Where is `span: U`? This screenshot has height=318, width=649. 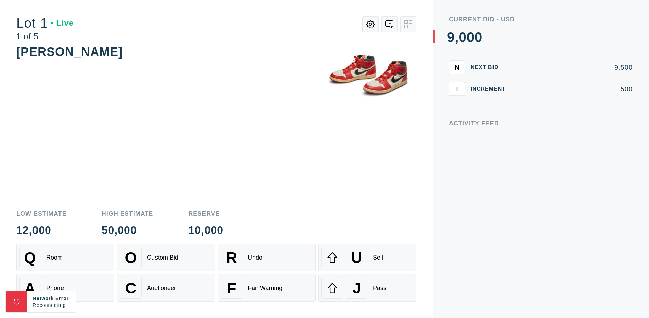 span: U is located at coordinates (357, 258).